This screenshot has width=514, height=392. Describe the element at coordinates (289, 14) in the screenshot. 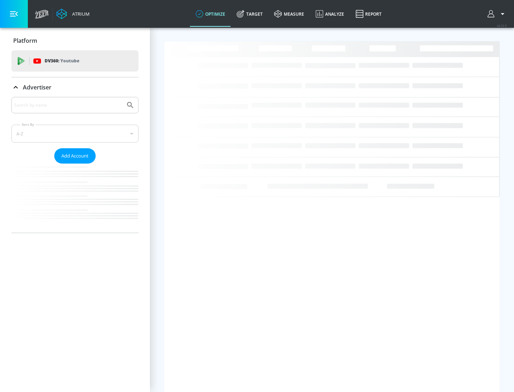

I see `a: measure` at that location.